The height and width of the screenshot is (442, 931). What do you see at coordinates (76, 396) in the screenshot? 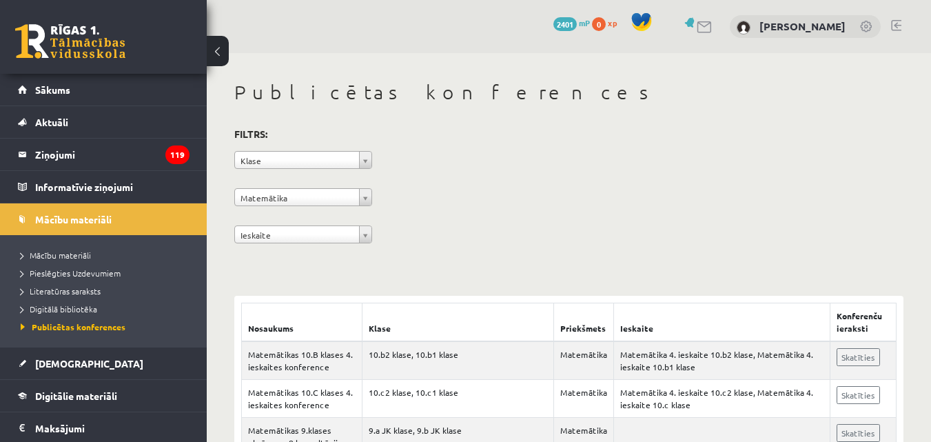
I see `span: Digitālie materiāli` at bounding box center [76, 396].